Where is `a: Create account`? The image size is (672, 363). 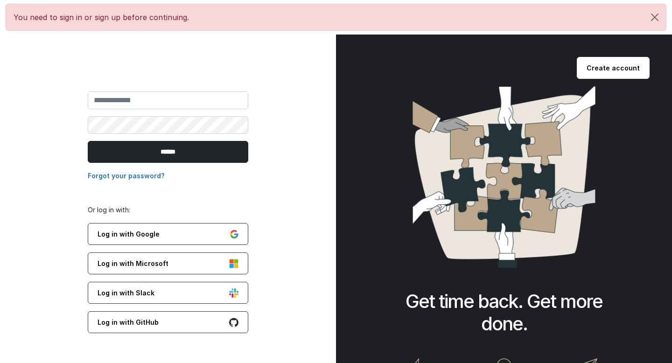
a: Create account is located at coordinates (613, 68).